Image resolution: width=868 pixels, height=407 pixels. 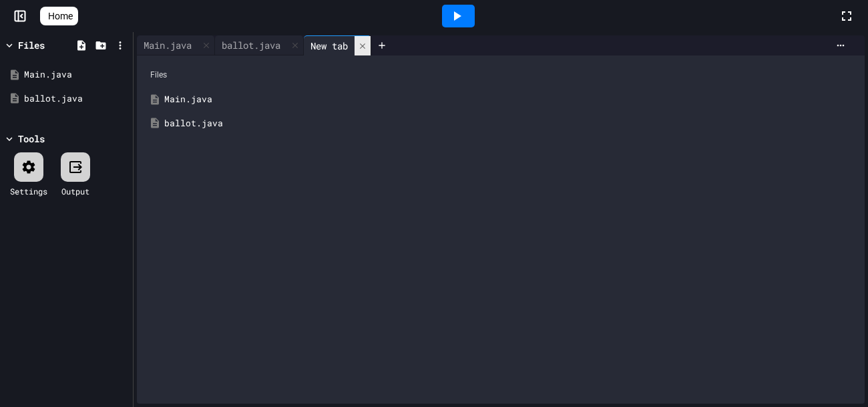 What do you see at coordinates (75, 191) in the screenshot?
I see `div: Output` at bounding box center [75, 191].